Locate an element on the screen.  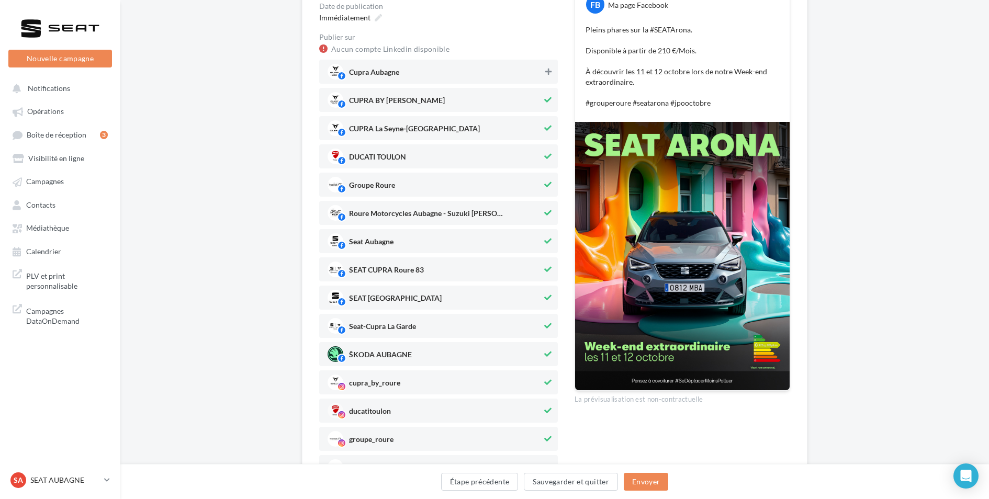
span: cupra_by_roure is located at coordinates (375, 385).